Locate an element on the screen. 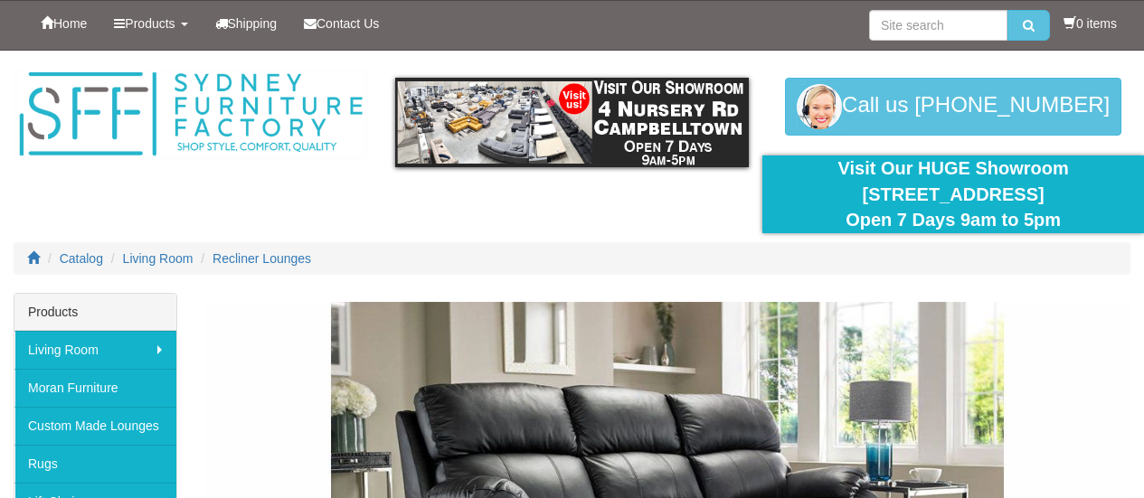 The image size is (1144, 498). span: Contact Us is located at coordinates (347, 24).